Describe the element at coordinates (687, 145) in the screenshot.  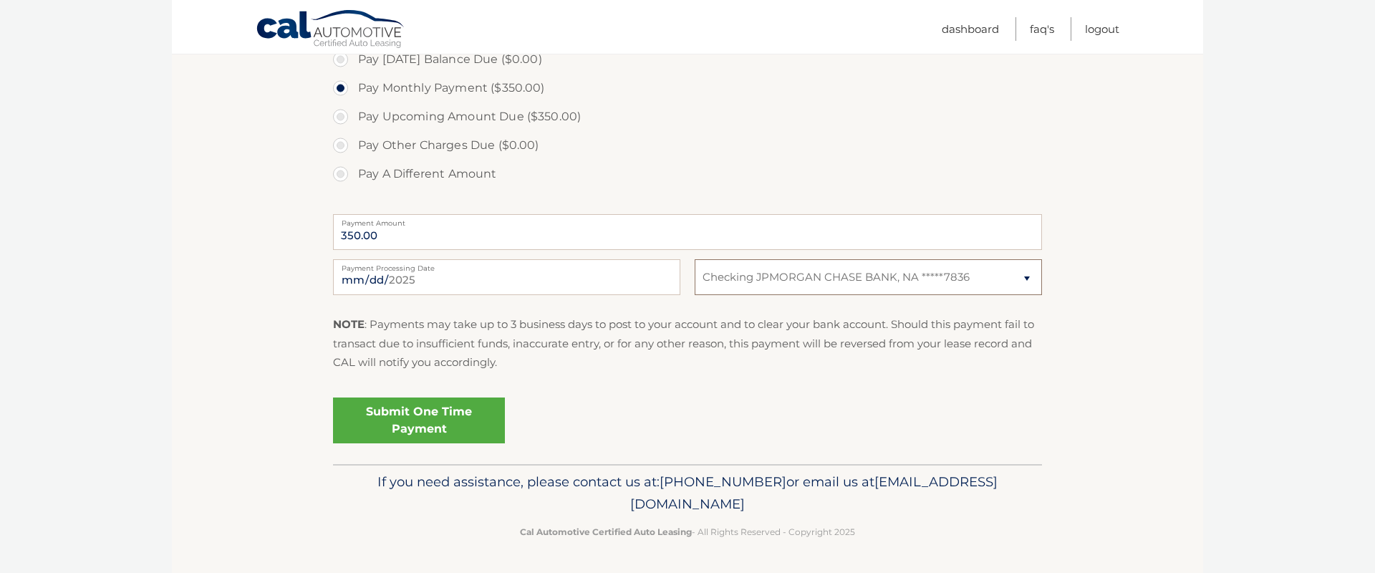
I see `label: Pay Other Charges Due ($0.00)` at that location.